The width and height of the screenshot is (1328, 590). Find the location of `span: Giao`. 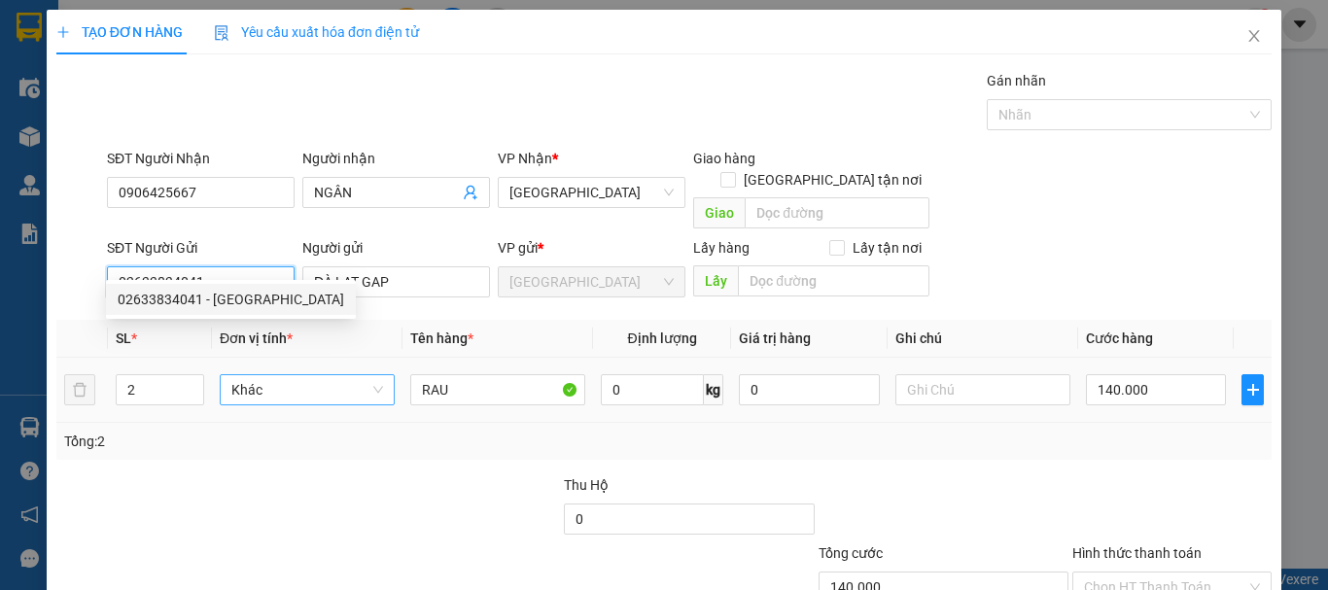

span: Giao is located at coordinates (719, 213).